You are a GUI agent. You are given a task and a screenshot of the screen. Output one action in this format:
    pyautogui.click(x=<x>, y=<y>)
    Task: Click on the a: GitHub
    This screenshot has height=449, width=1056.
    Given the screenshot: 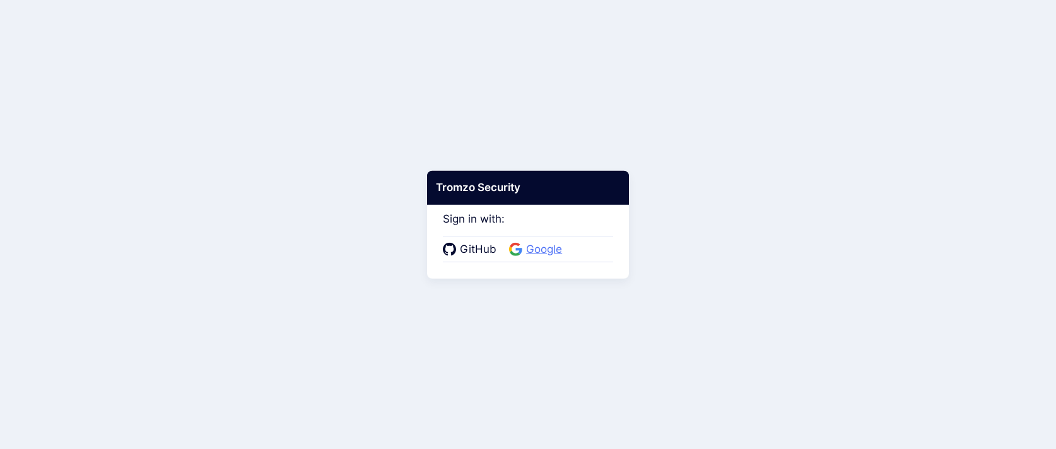 What is the action you would take?
    pyautogui.click(x=471, y=250)
    